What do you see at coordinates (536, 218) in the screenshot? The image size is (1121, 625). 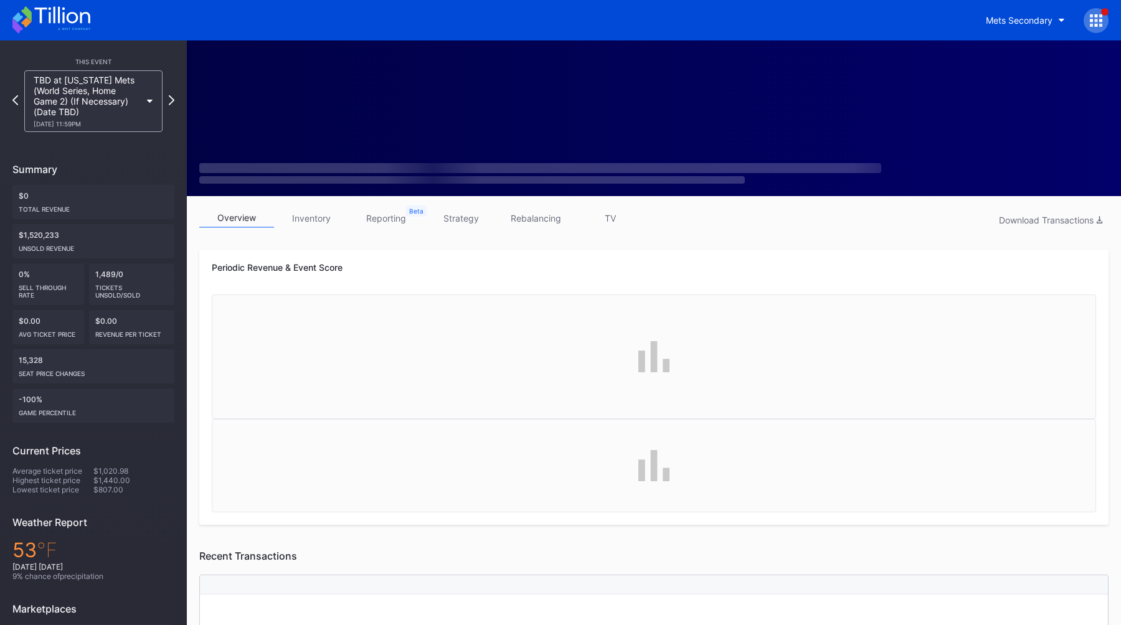 I see `a: rebalancing` at bounding box center [536, 218].